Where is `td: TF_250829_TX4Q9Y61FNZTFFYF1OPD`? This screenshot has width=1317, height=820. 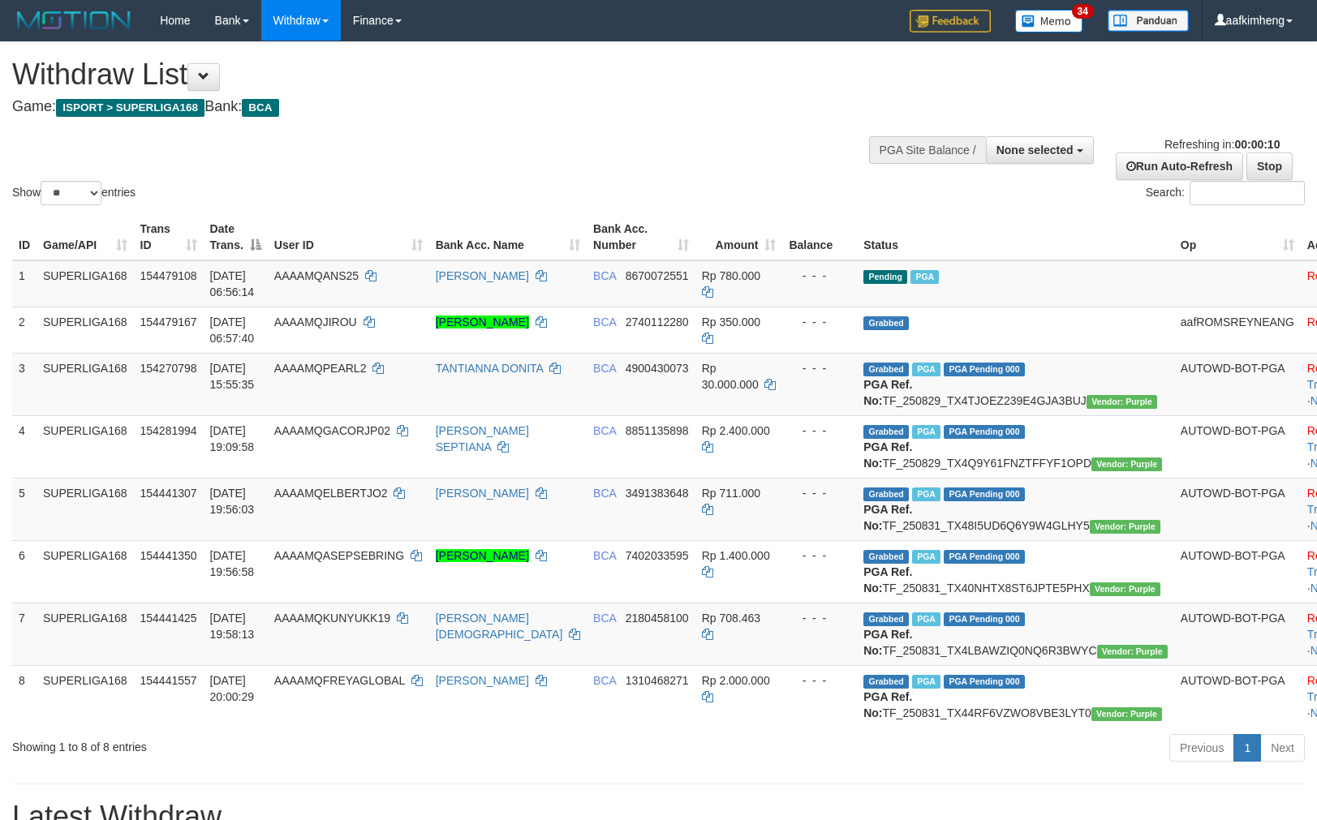
td: TF_250829_TX4Q9Y61FNZTFFYF1OPD is located at coordinates (1015, 446).